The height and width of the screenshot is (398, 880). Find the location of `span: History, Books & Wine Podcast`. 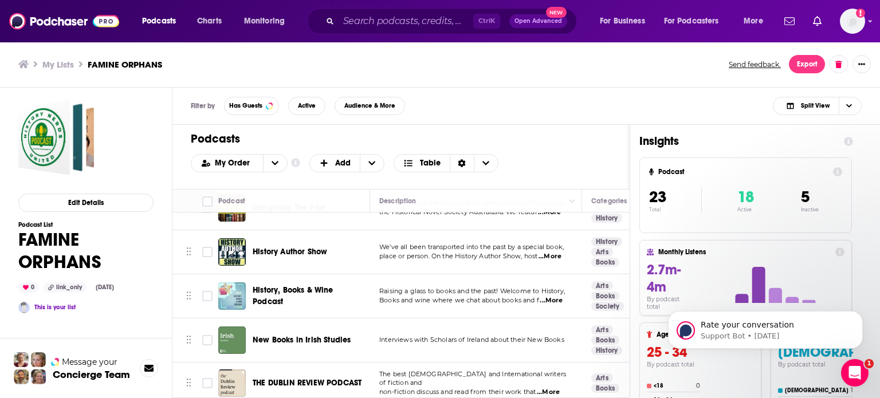

span: History, Books & Wine Podcast is located at coordinates (293, 295).